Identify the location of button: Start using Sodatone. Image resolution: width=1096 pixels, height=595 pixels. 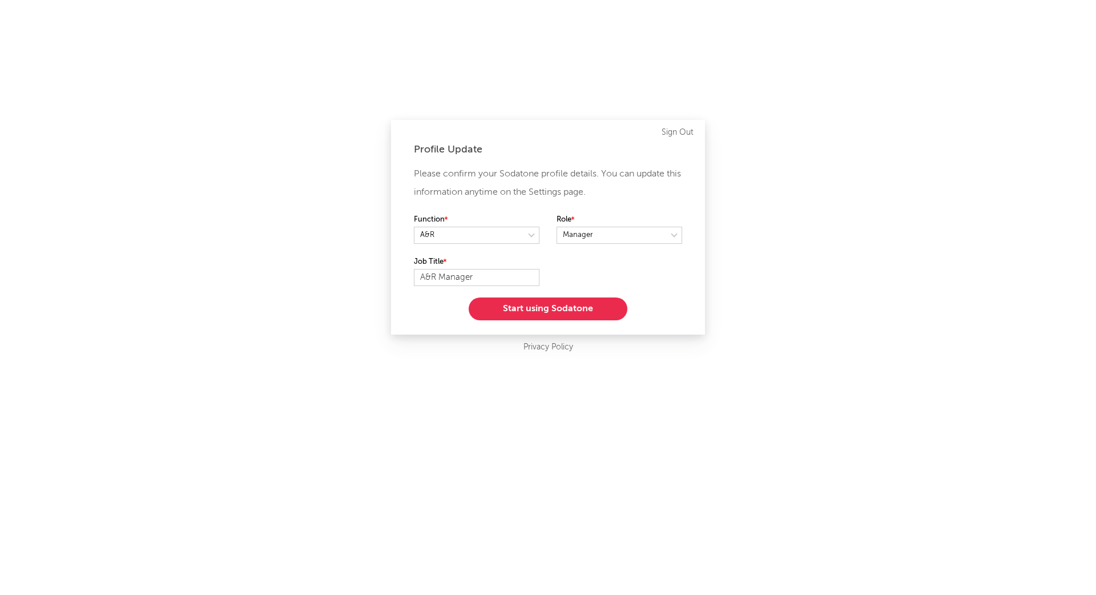
(548, 309).